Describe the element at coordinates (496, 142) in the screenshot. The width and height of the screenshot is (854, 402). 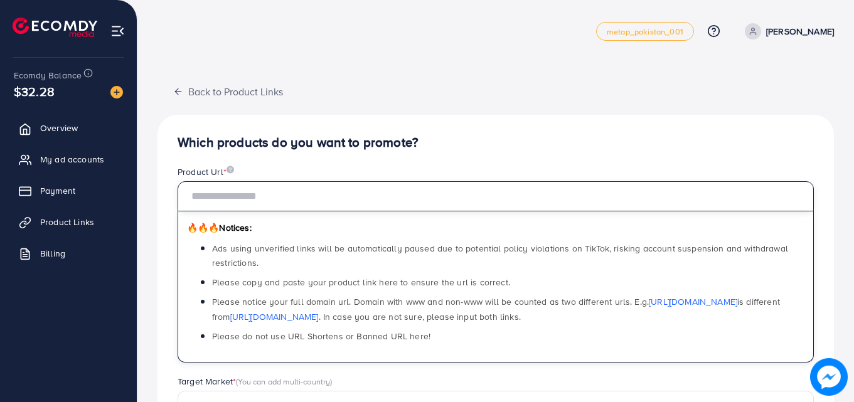
I see `h4: Which products do you want to promote?` at that location.